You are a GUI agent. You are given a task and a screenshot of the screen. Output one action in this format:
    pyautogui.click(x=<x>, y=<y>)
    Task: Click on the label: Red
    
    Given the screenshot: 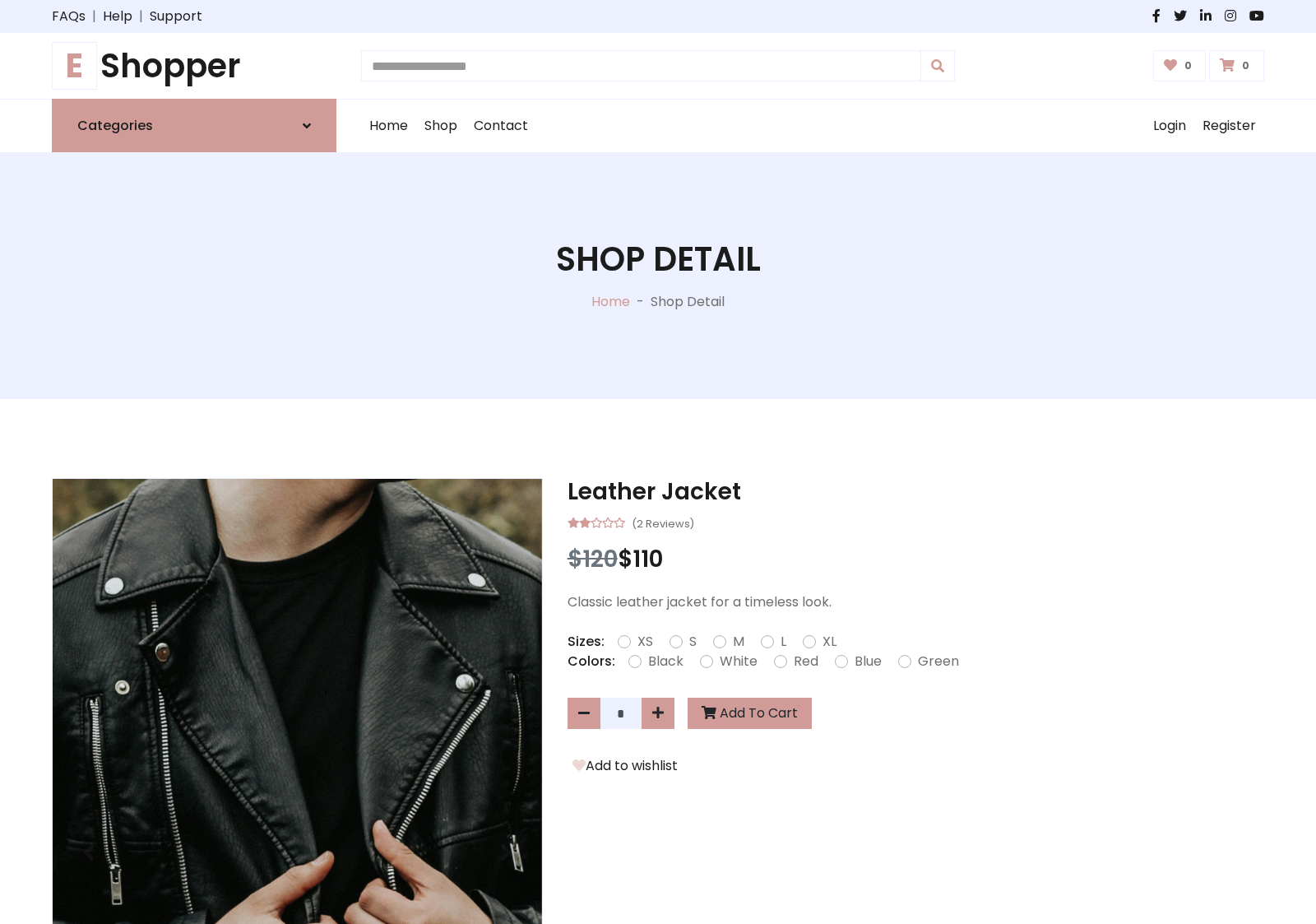 What is the action you would take?
    pyautogui.click(x=806, y=662)
    